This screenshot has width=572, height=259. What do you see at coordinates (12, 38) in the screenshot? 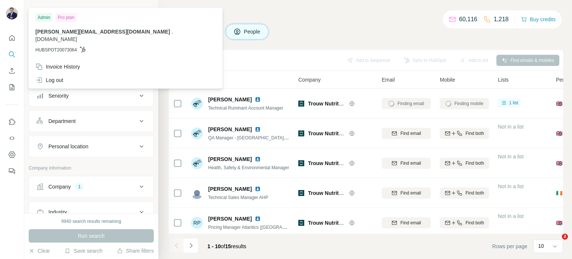
I see `button: Quick start` at bounding box center [12, 38].